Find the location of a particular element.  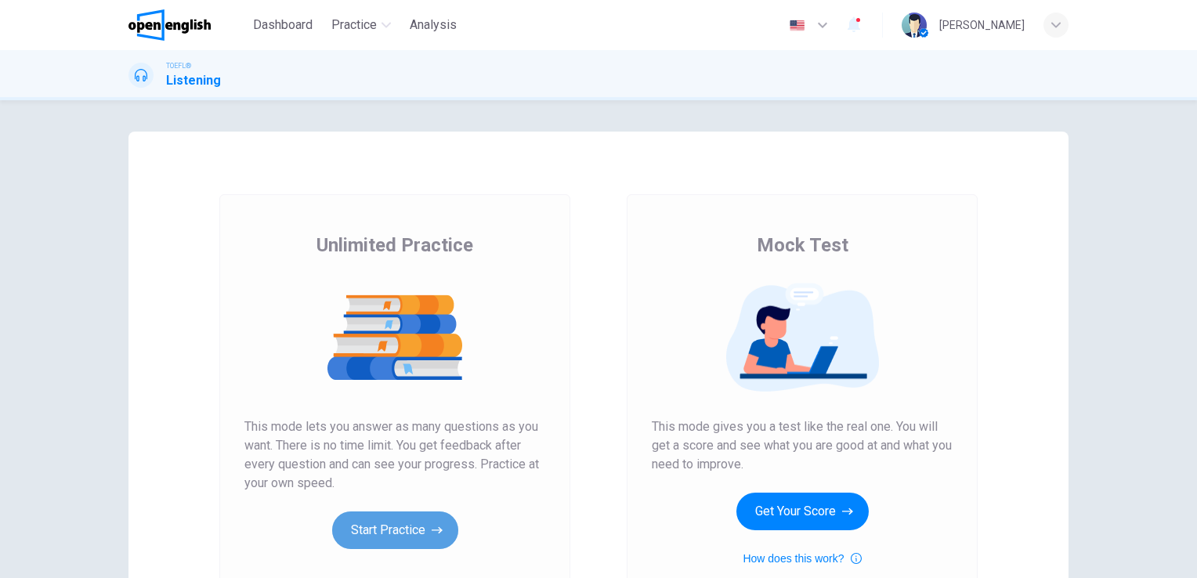

span: Mock Test is located at coordinates (802, 245).